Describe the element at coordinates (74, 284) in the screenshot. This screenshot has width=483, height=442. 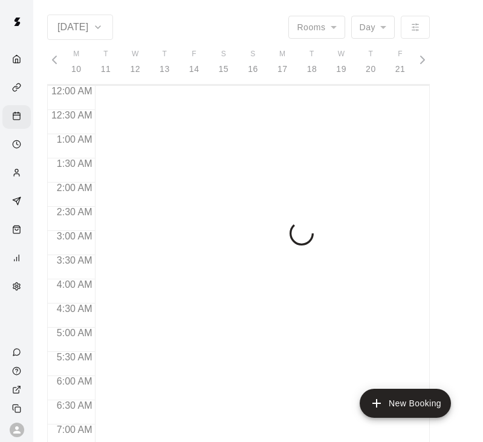
I see `span: 4:00 AM` at that location.